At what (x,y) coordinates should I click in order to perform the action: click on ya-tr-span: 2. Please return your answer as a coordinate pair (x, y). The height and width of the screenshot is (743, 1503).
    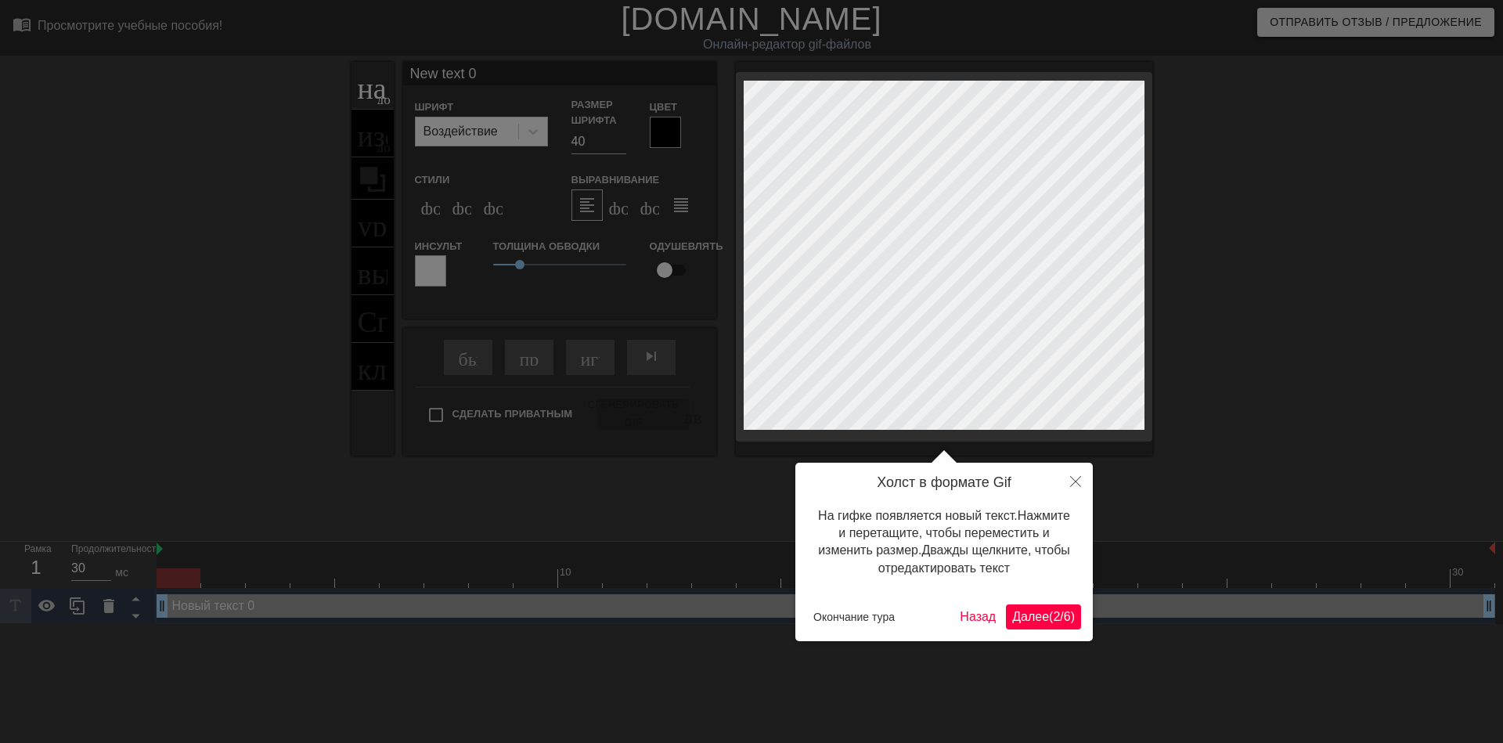
    Looking at the image, I should click on (1056, 616).